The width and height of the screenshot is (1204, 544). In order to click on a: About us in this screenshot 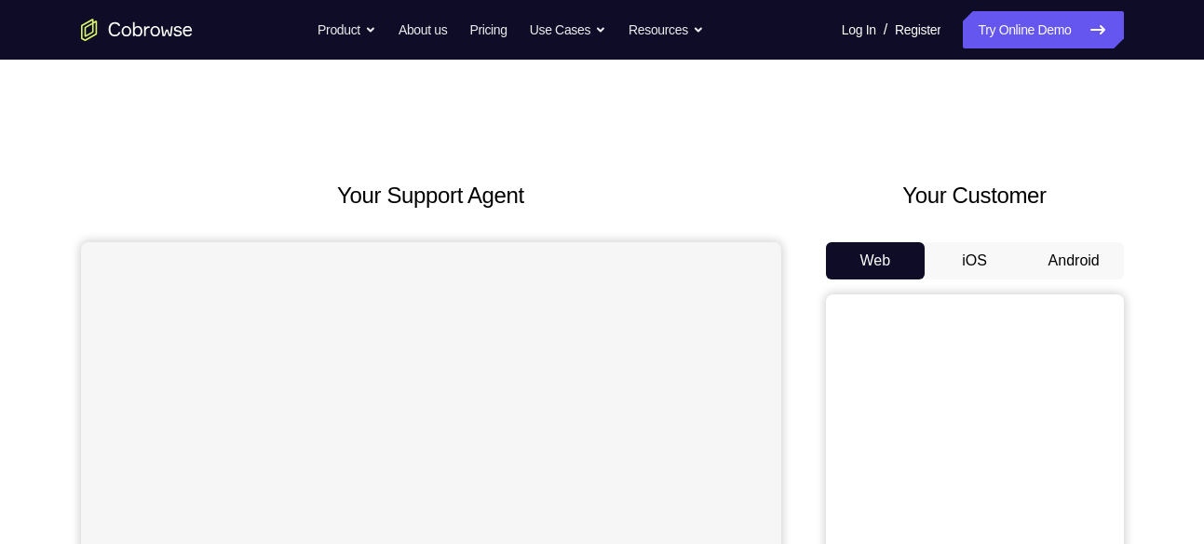, I will do `click(423, 30)`.